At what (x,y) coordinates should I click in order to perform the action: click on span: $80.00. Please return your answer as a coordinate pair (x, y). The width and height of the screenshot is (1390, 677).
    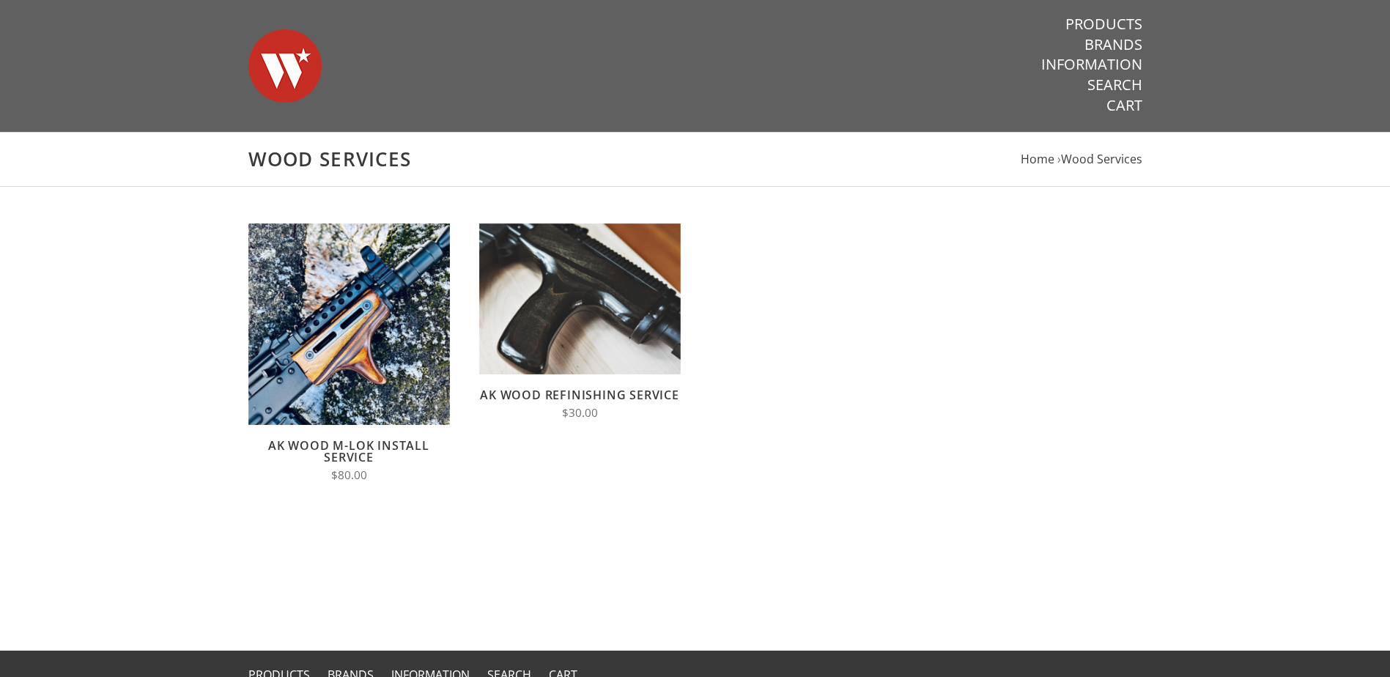
    Looking at the image, I should click on (349, 475).